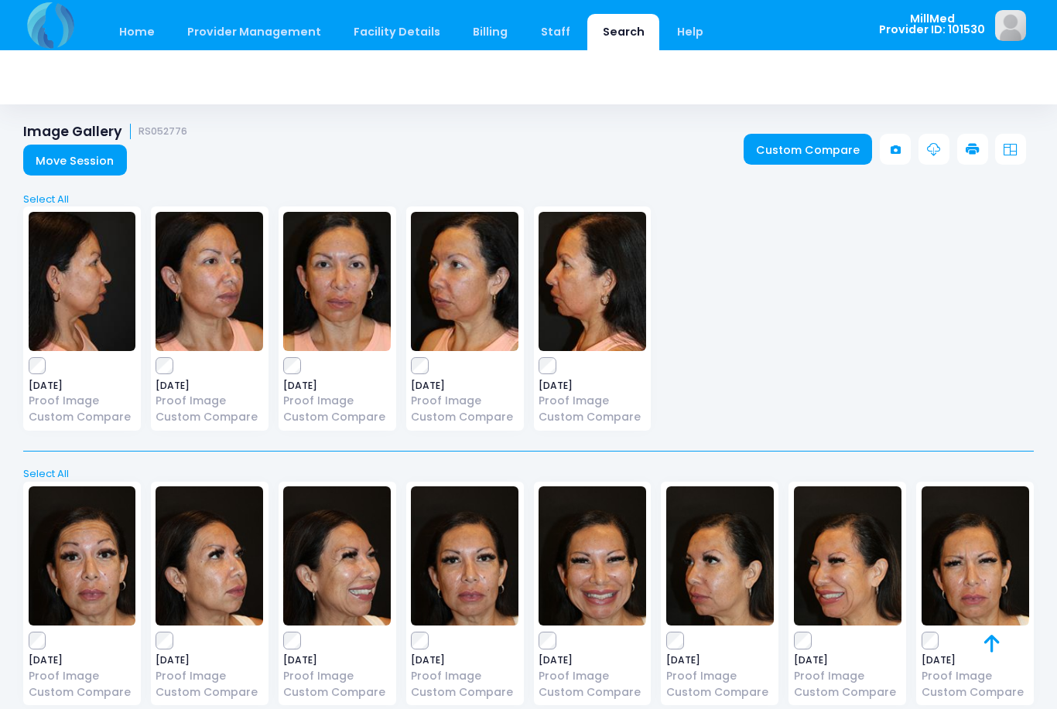  Describe the element at coordinates (105, 131) in the screenshot. I see `h1: Image Gallery` at that location.